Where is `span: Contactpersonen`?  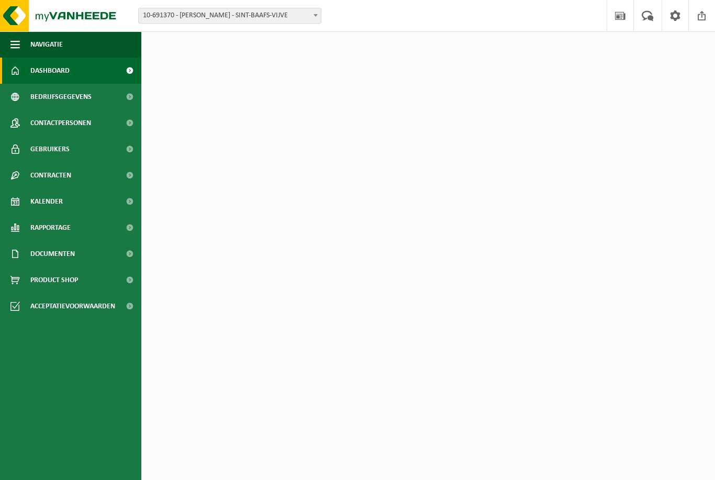
span: Contactpersonen is located at coordinates (61, 123).